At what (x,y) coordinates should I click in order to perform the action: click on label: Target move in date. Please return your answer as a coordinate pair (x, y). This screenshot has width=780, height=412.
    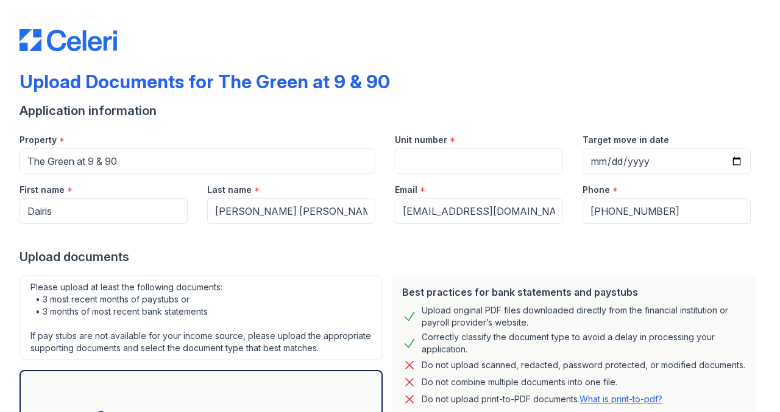
    Looking at the image, I should click on (626, 140).